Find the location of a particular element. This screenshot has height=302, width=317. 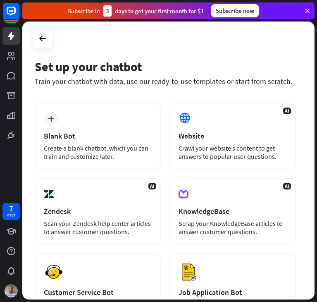

div: Blank Bot is located at coordinates (98, 136).